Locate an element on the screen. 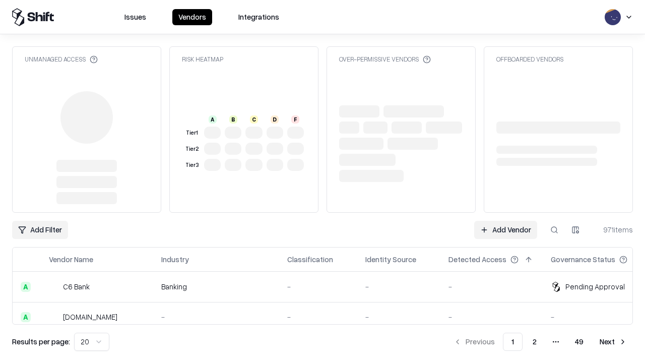 The width and height of the screenshot is (645, 363). div: B is located at coordinates (233, 119).